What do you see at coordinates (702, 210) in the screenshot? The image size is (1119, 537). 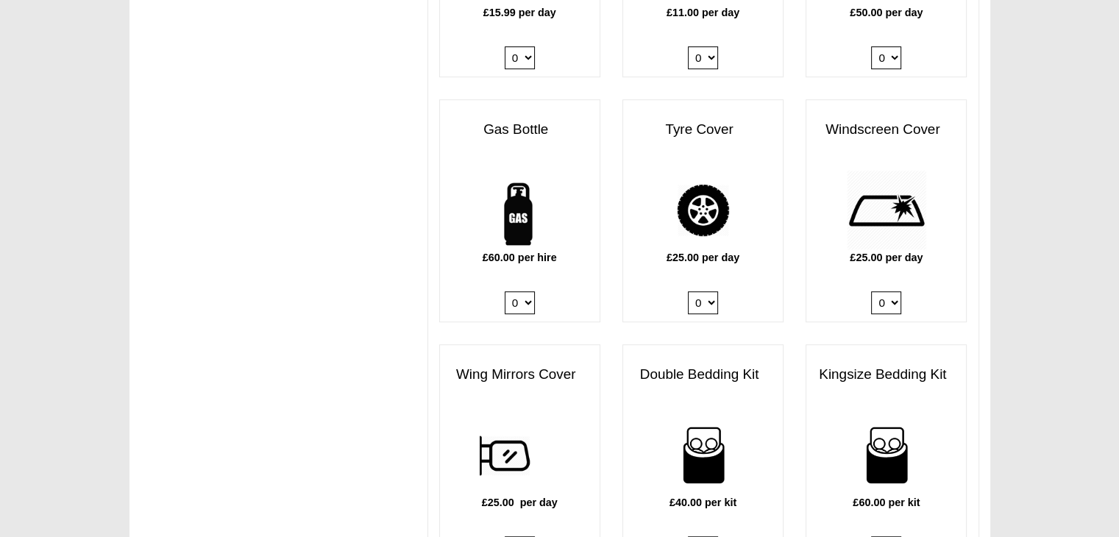 I see `img: tyre.png` at bounding box center [702, 210].